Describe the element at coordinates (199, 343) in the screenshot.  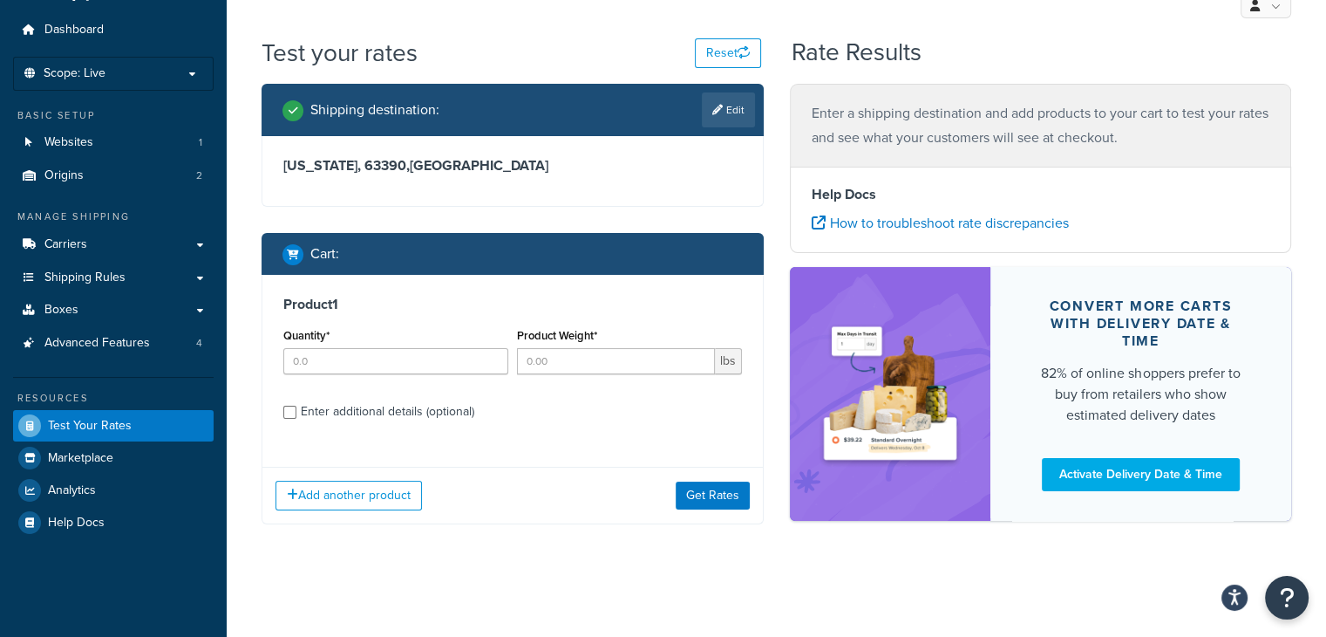
I see `span: 4` at that location.